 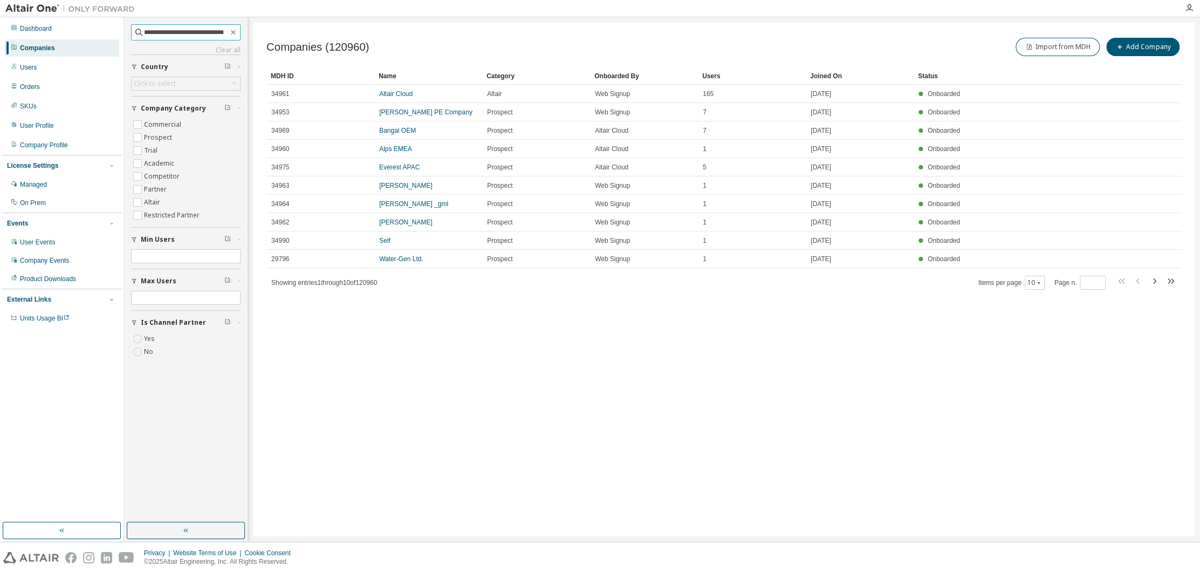 What do you see at coordinates (705, 167) in the screenshot?
I see `span: 5` at bounding box center [705, 167].